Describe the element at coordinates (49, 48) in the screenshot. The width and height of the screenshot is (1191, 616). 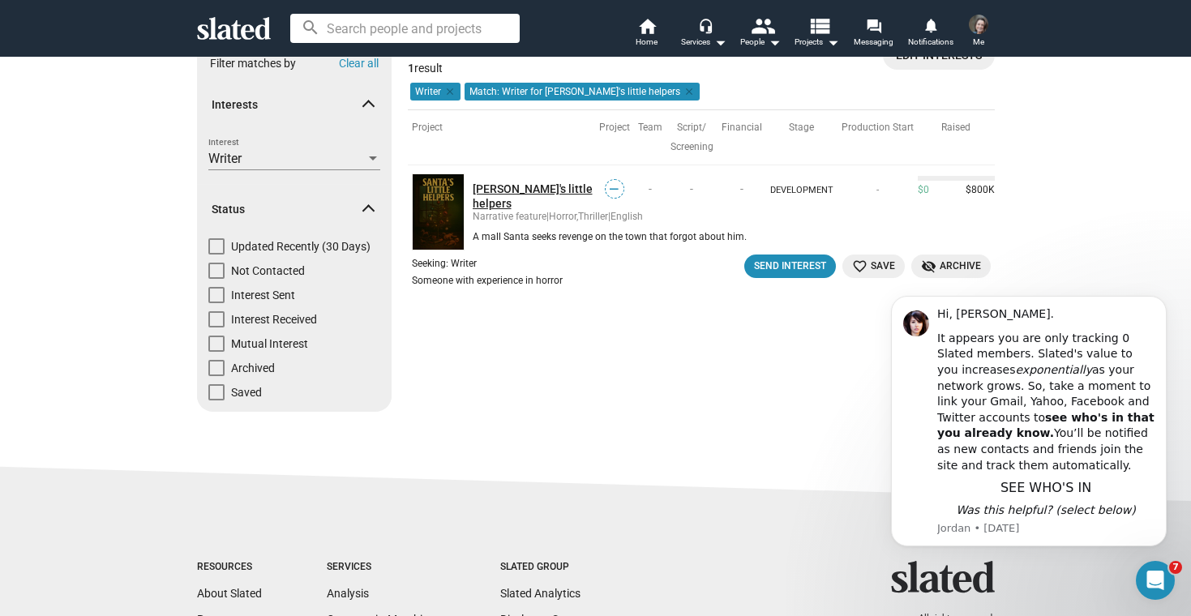
I see `img: Profile image for Jordan` at that location.